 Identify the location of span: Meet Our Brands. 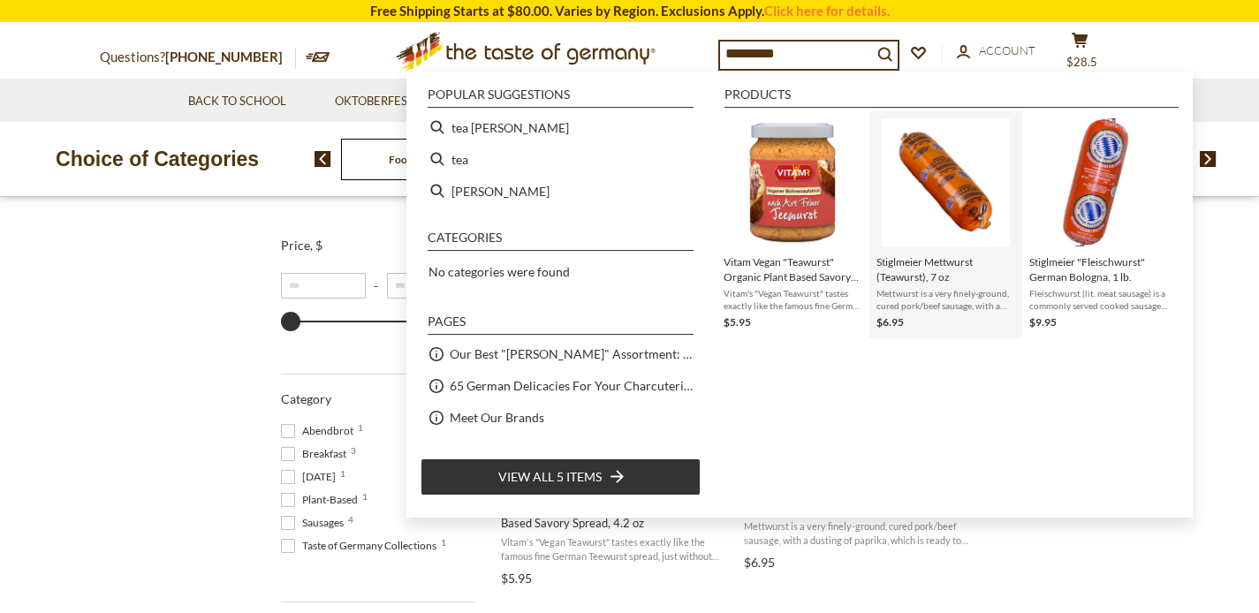
(497, 417).